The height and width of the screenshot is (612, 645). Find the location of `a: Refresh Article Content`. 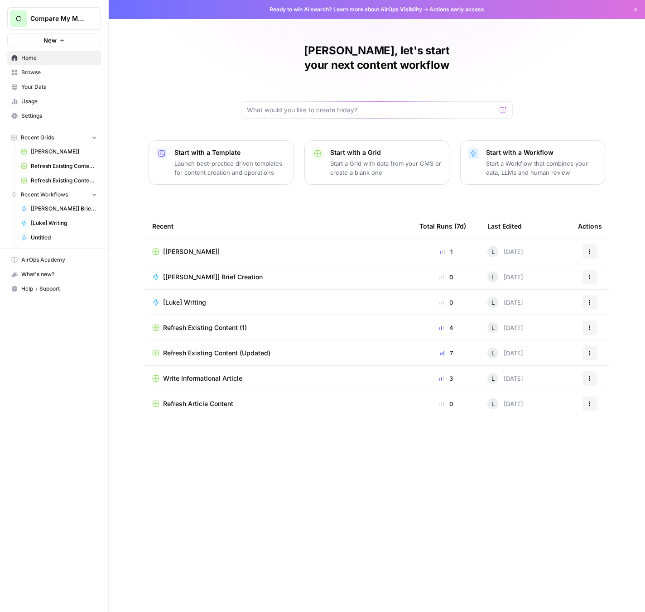

a: Refresh Article Content is located at coordinates (278, 404).